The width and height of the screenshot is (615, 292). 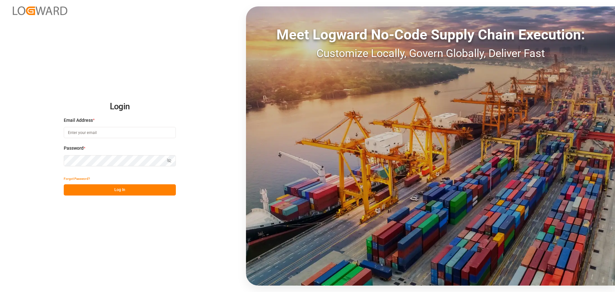 I want to click on div: Meet Logward No-Code Supply Chain Execution:, so click(x=431, y=35).